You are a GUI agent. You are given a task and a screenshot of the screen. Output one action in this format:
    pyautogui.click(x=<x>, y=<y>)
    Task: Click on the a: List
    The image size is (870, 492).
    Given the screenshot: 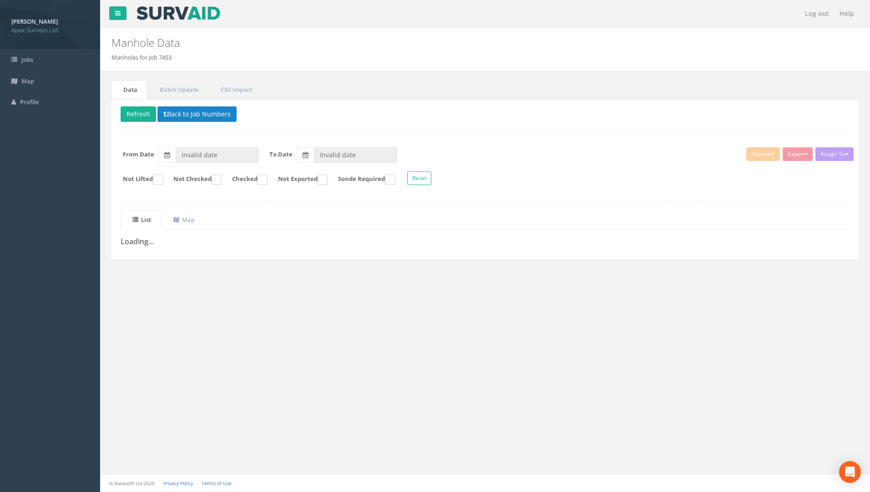 What is the action you would take?
    pyautogui.click(x=141, y=220)
    